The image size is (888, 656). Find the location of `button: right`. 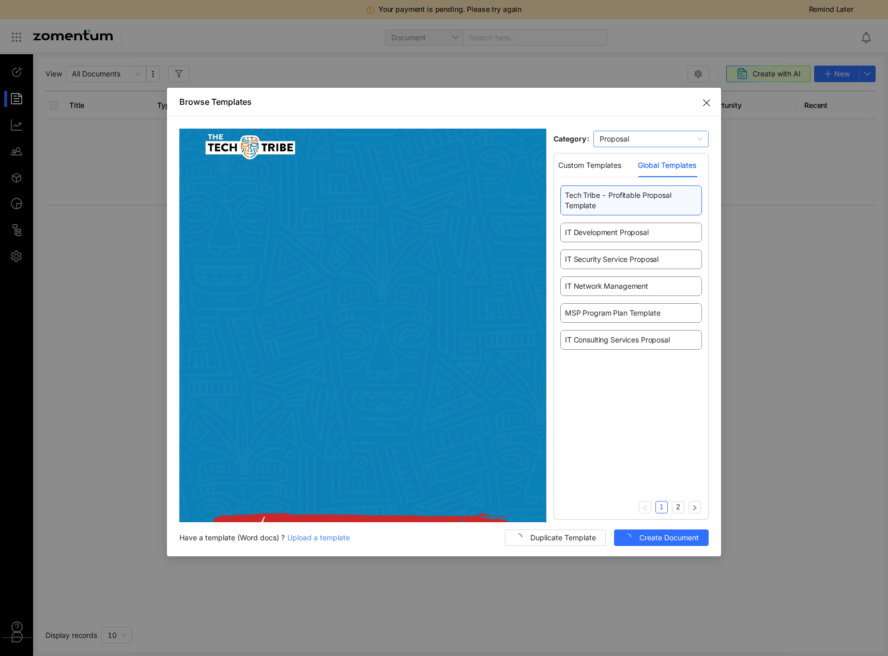

button: right is located at coordinates (694, 507).